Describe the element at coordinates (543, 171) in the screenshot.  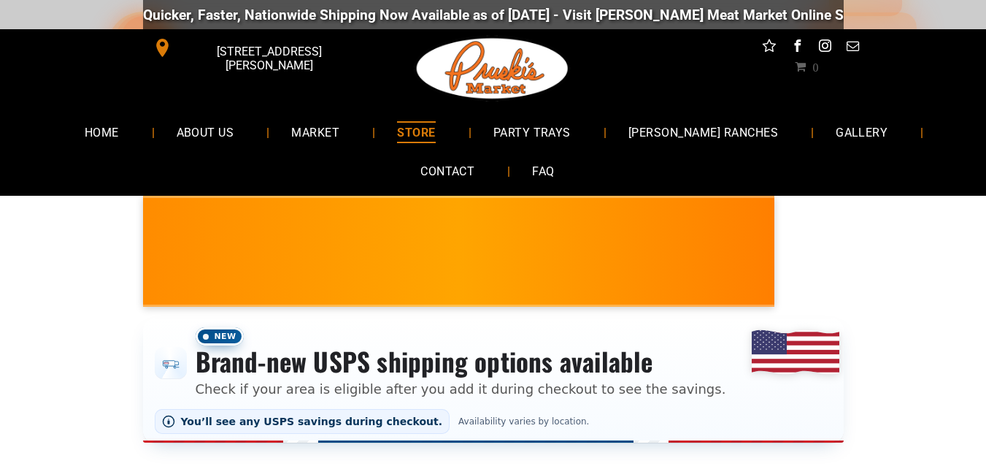
I see `a: FAQ` at that location.